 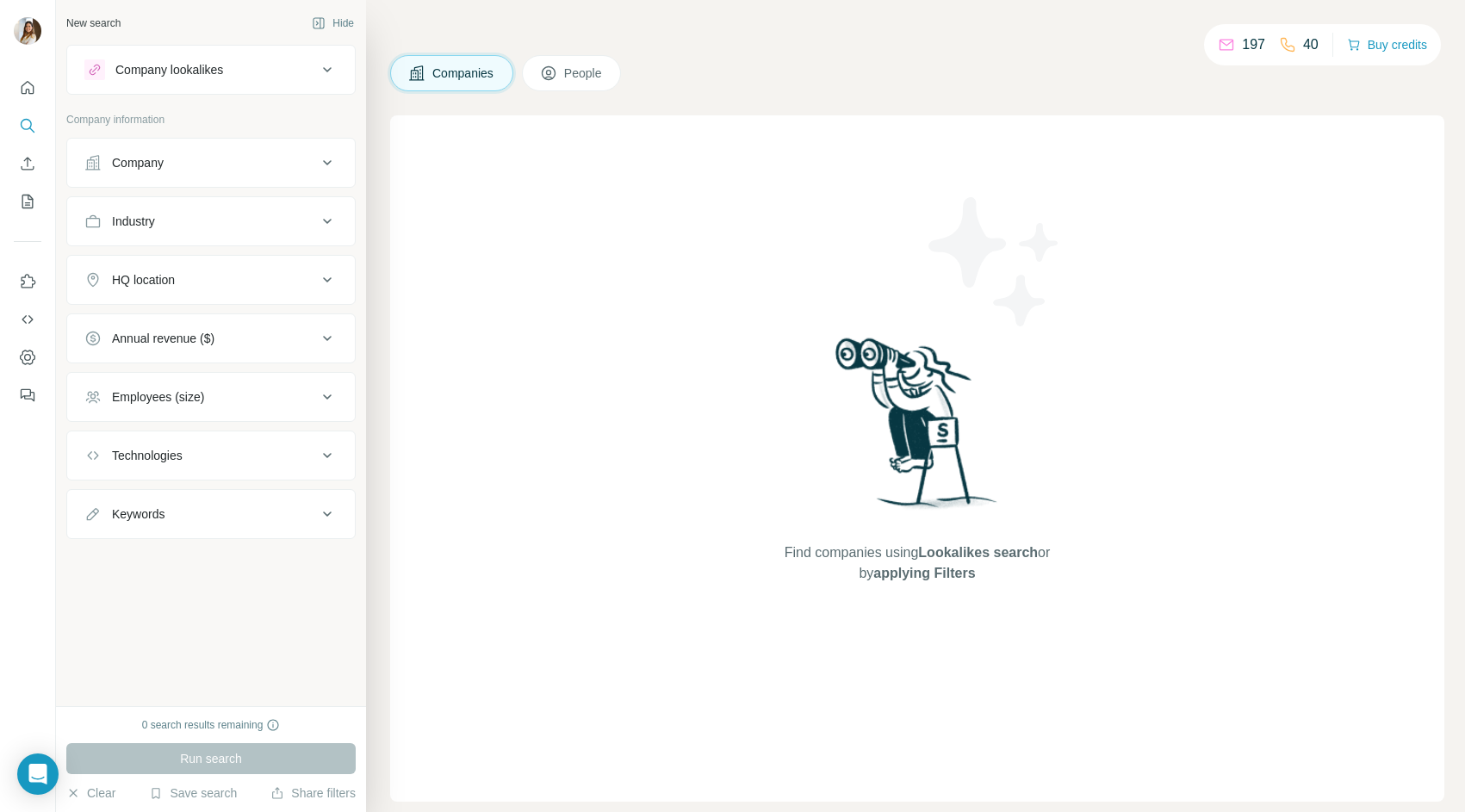 I want to click on div: Company lookalikes, so click(x=169, y=69).